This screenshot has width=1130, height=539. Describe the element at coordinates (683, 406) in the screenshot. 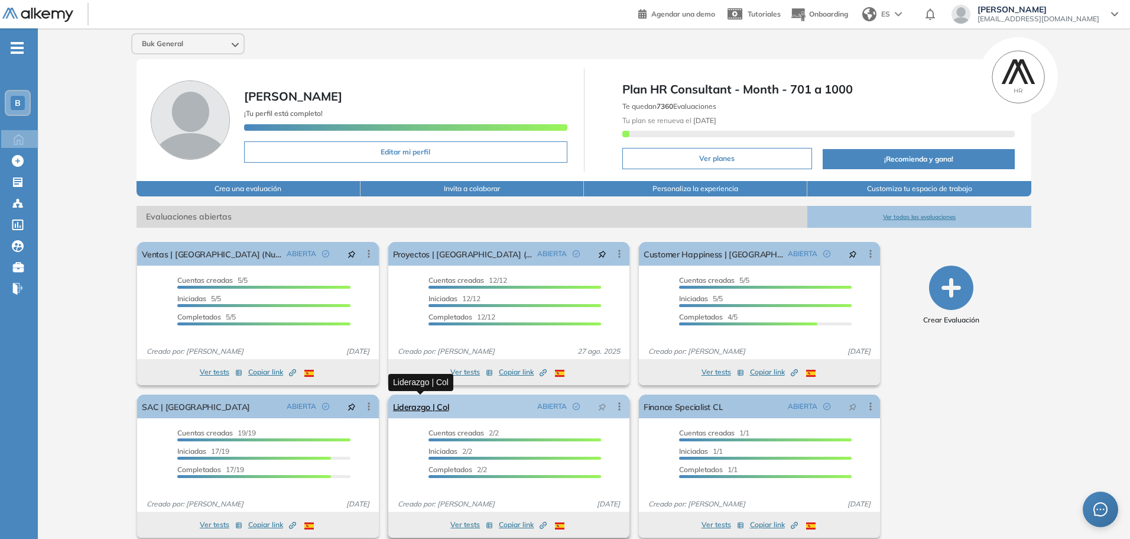

I see `a: Finance Specialist CL` at that location.